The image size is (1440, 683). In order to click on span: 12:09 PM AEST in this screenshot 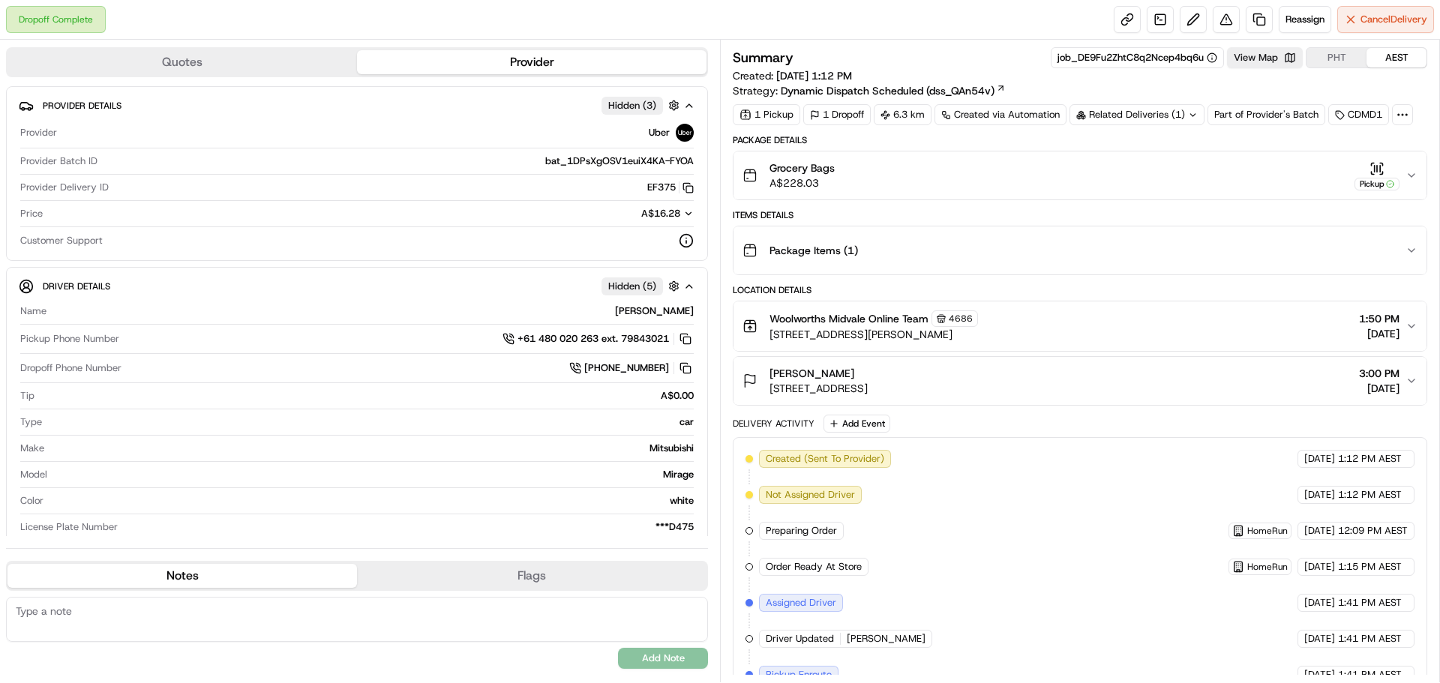, I will do `click(1372, 531)`.